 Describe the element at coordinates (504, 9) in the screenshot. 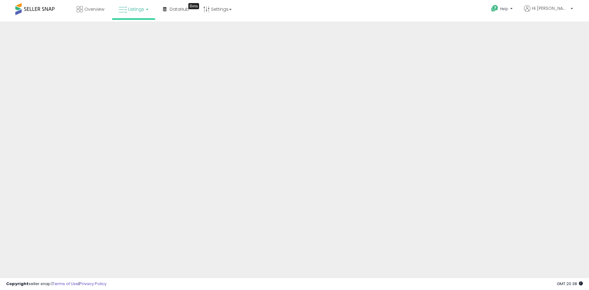

I see `span: Help` at that location.